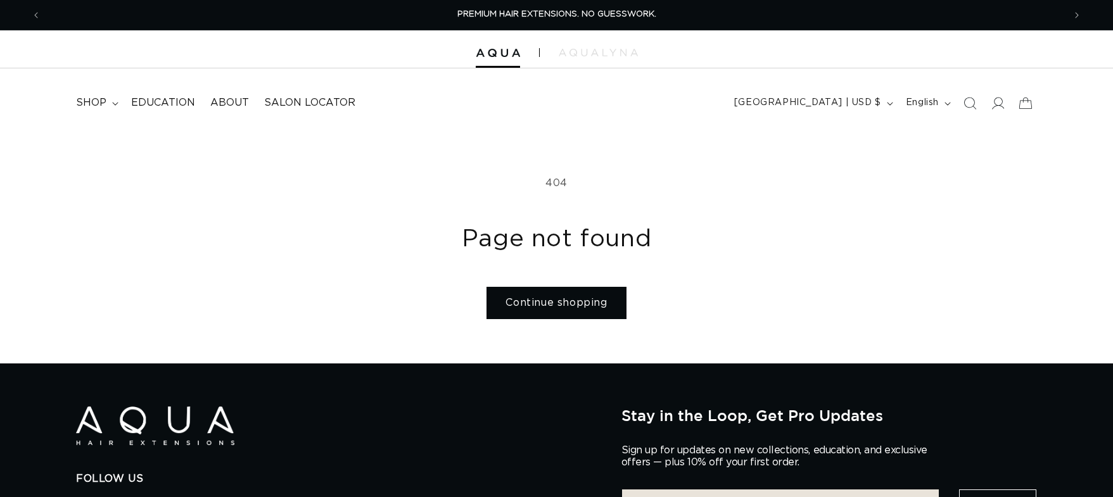 This screenshot has height=497, width=1113. Describe the element at coordinates (922, 103) in the screenshot. I see `span: English` at that location.